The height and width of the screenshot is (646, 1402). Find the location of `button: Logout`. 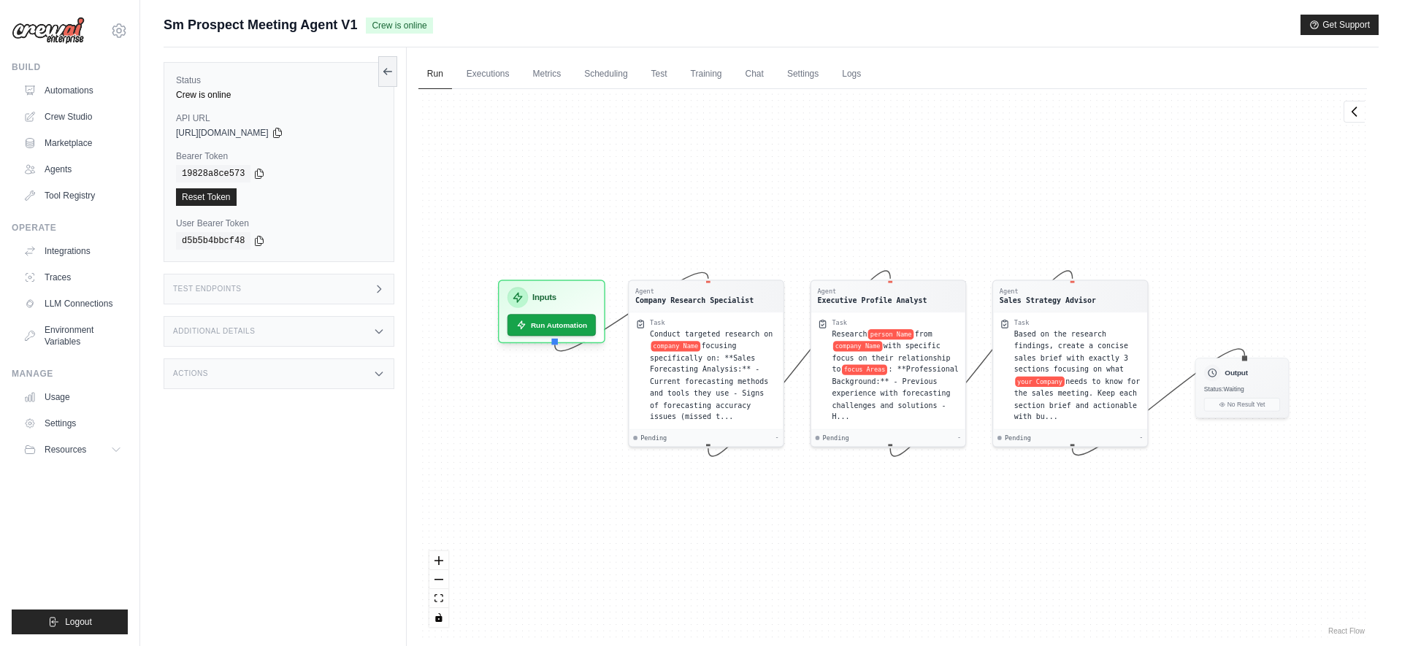

button: Logout is located at coordinates (69, 622).